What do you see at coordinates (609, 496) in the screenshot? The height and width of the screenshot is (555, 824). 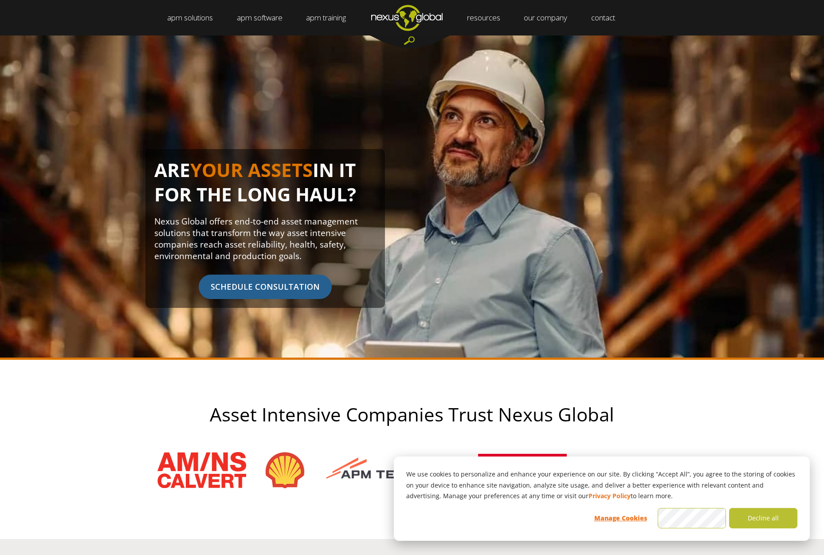 I see `strong: Privacy Policy` at bounding box center [609, 496].